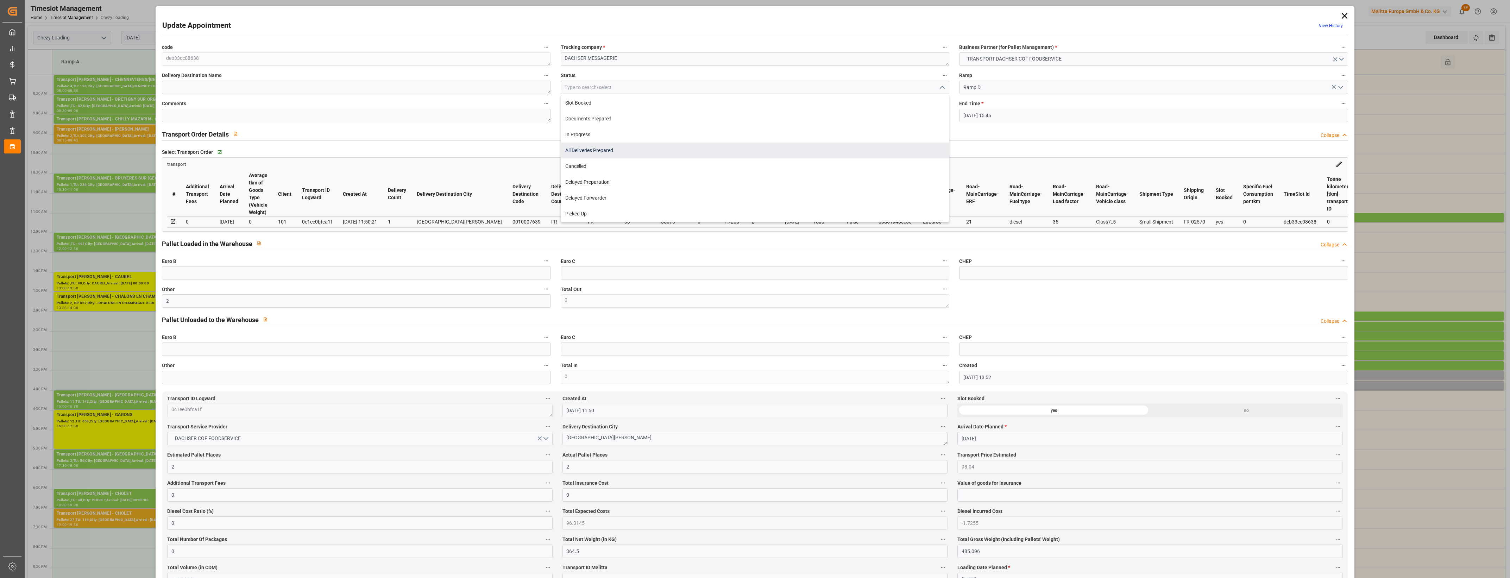  Describe the element at coordinates (1156, 222) in the screenshot. I see `div: Small Shipment` at that location.